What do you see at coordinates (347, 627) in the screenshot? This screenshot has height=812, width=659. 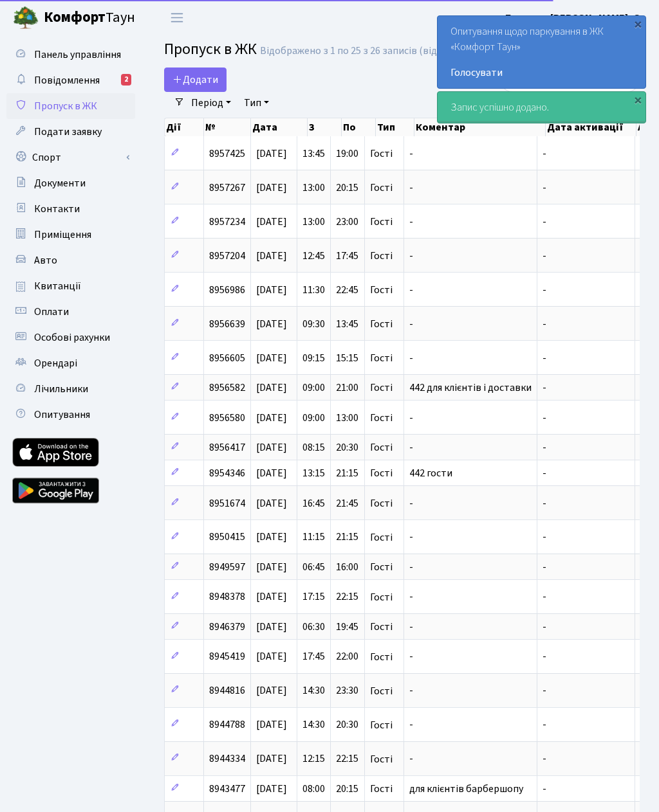 I see `span: 19:45` at bounding box center [347, 627].